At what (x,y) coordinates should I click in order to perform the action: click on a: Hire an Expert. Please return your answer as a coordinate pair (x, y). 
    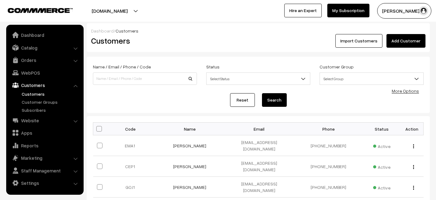
    Looking at the image, I should click on (303, 11).